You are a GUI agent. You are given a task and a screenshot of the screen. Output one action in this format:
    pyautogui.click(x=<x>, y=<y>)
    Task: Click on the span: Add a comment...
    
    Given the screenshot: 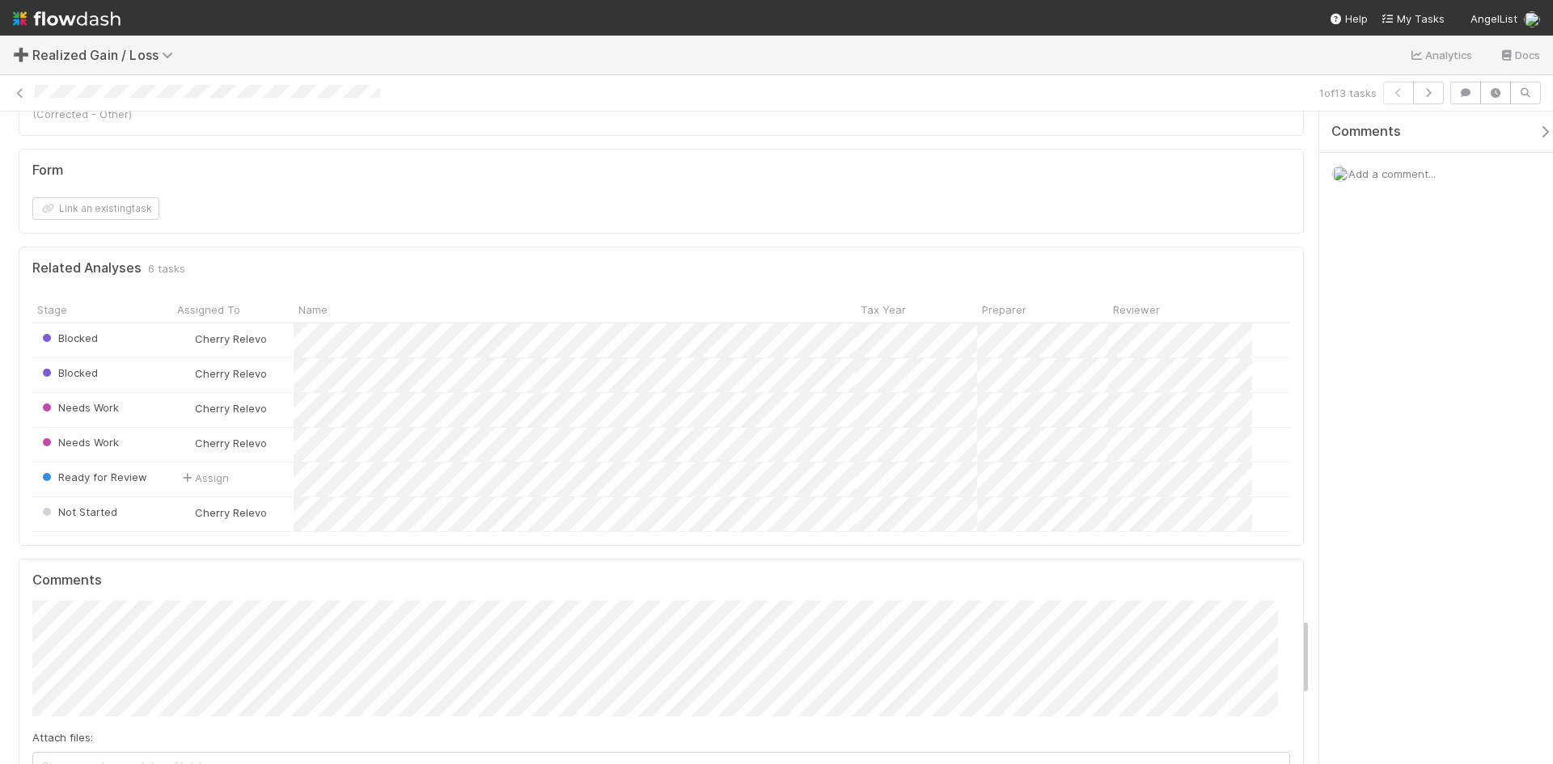 What is the action you would take?
    pyautogui.click(x=1392, y=174)
    